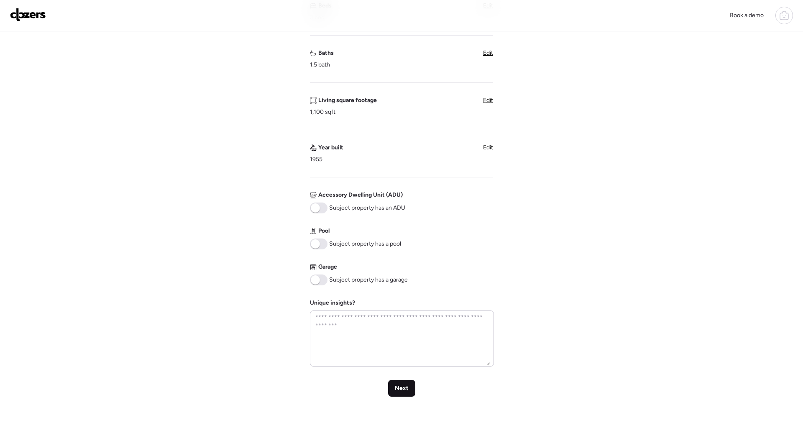 This screenshot has width=803, height=436. Describe the element at coordinates (331, 148) in the screenshot. I see `span: Year built` at that location.